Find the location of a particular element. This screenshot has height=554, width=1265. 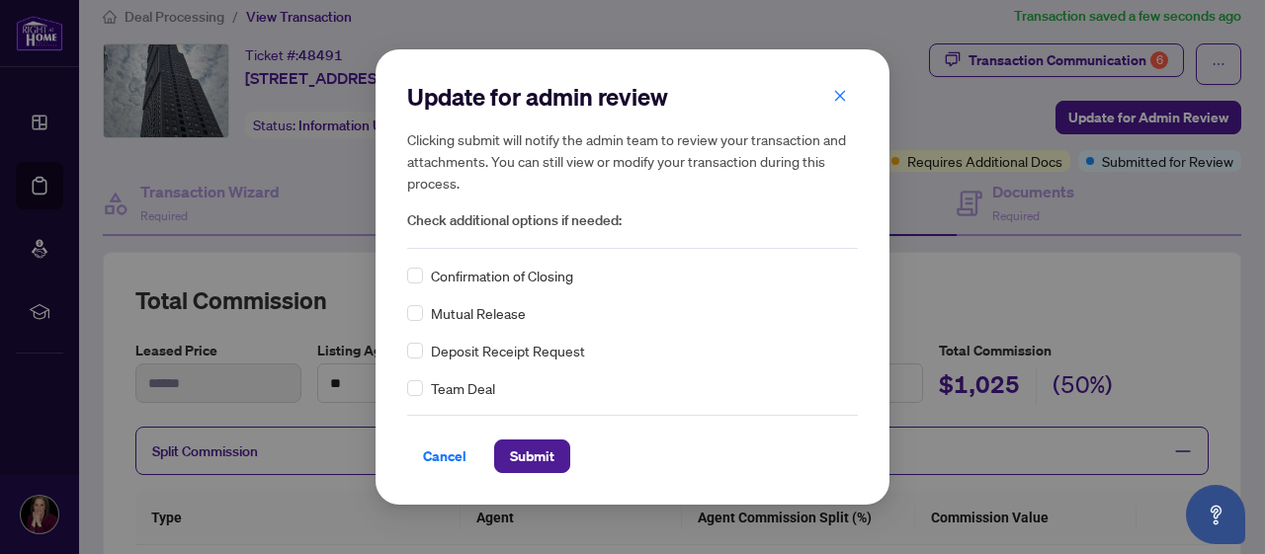

span: Confirmation of Closing is located at coordinates (502, 276).